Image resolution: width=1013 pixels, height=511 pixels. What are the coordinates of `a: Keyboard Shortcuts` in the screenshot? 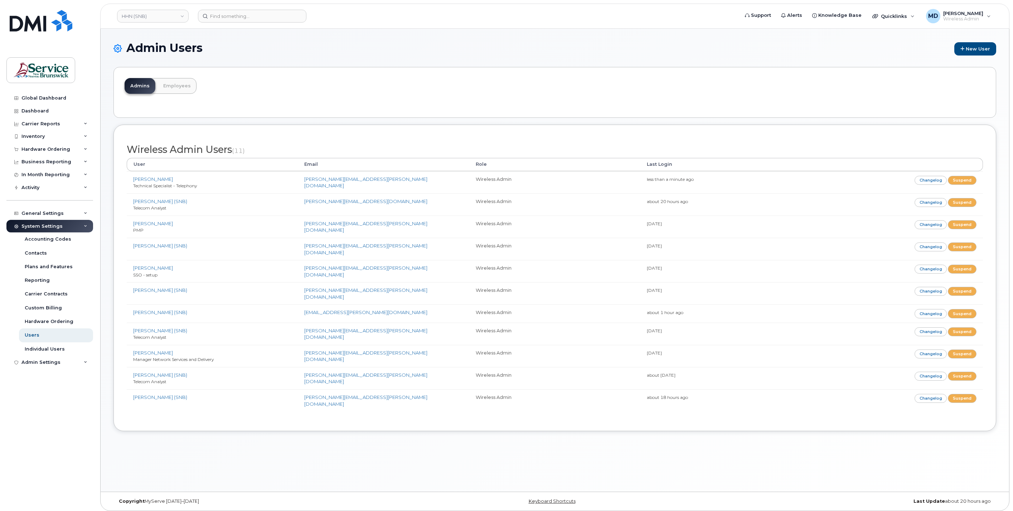 It's located at (552, 501).